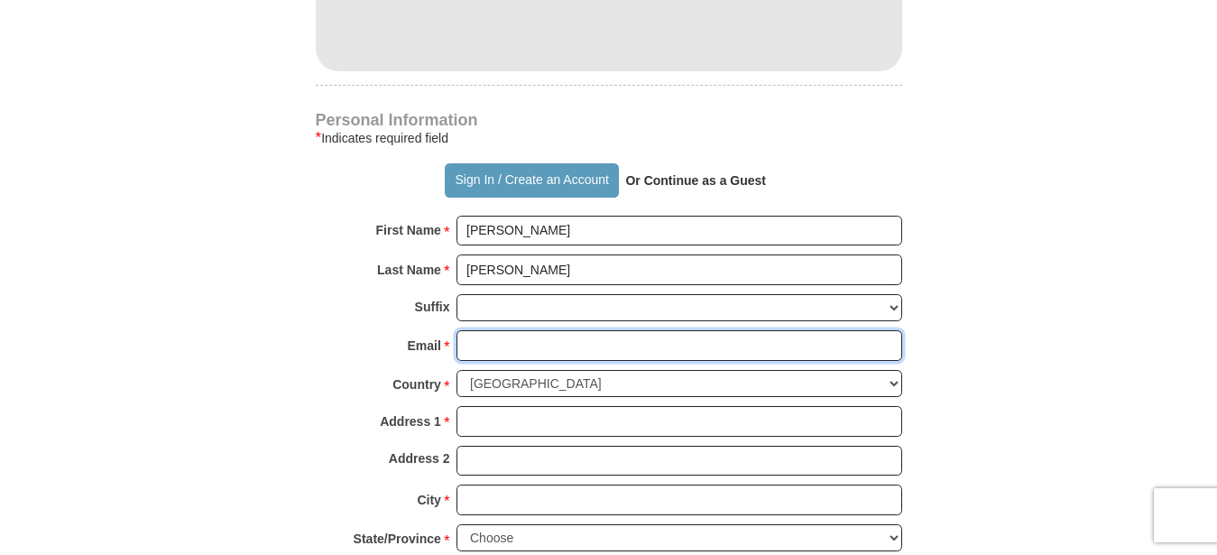 This screenshot has width=1217, height=555. Describe the element at coordinates (609, 120) in the screenshot. I see `h4: Personal Information` at that location.